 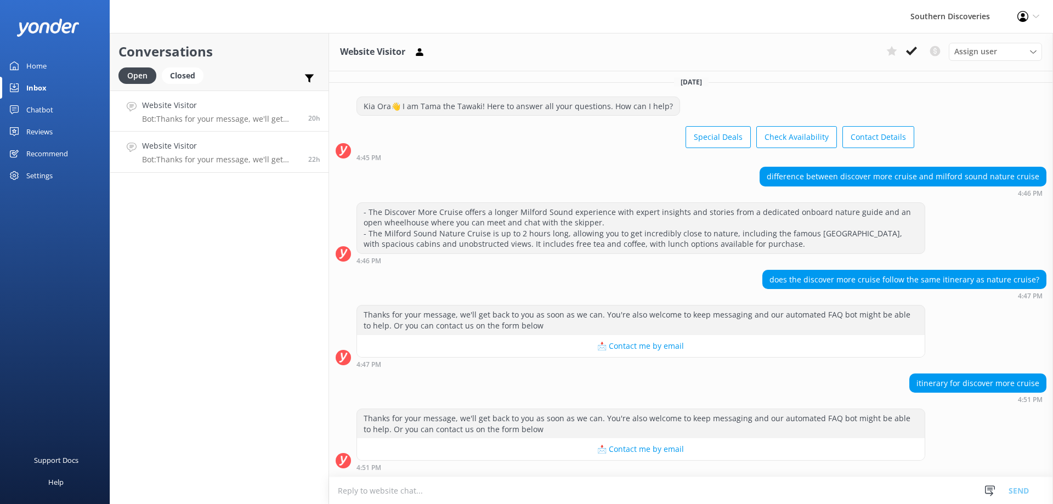 What do you see at coordinates (718, 137) in the screenshot?
I see `button: Special Deals` at bounding box center [718, 137].